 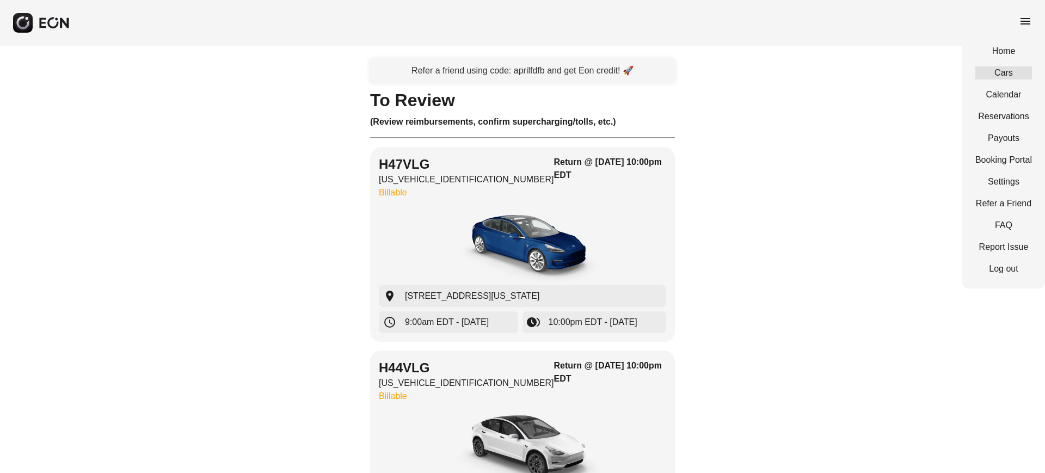 What do you see at coordinates (1004, 116) in the screenshot?
I see `a: Reservations` at bounding box center [1004, 116].